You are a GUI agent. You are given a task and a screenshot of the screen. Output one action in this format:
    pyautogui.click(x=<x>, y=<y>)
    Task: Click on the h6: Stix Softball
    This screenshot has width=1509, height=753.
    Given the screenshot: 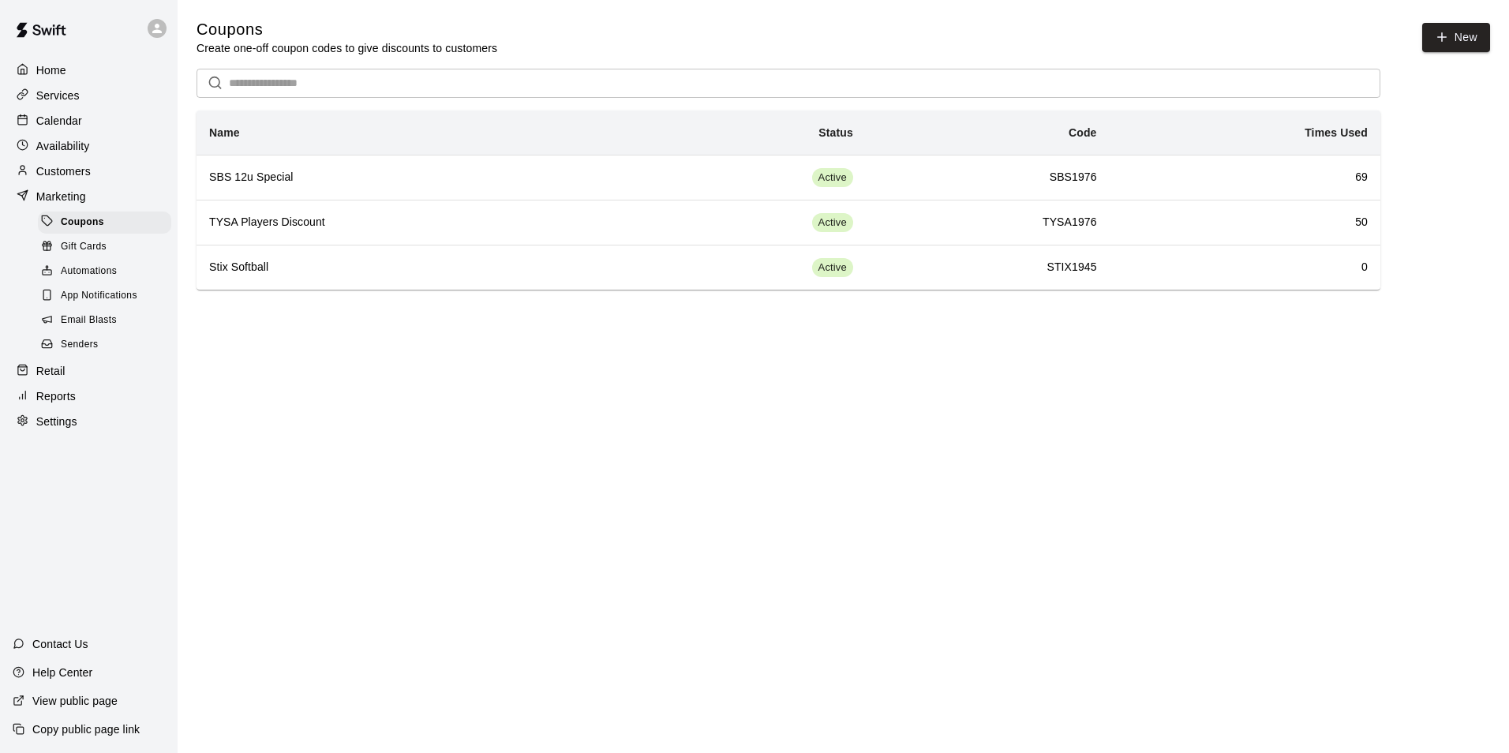 What is the action you would take?
    pyautogui.click(x=413, y=267)
    